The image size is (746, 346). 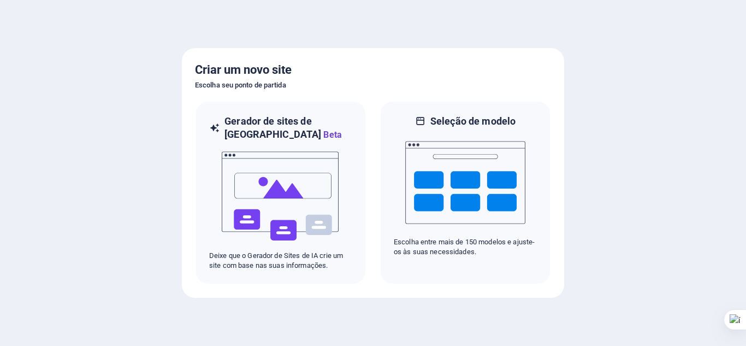 I want to click on font: Criar um novo site, so click(x=243, y=69).